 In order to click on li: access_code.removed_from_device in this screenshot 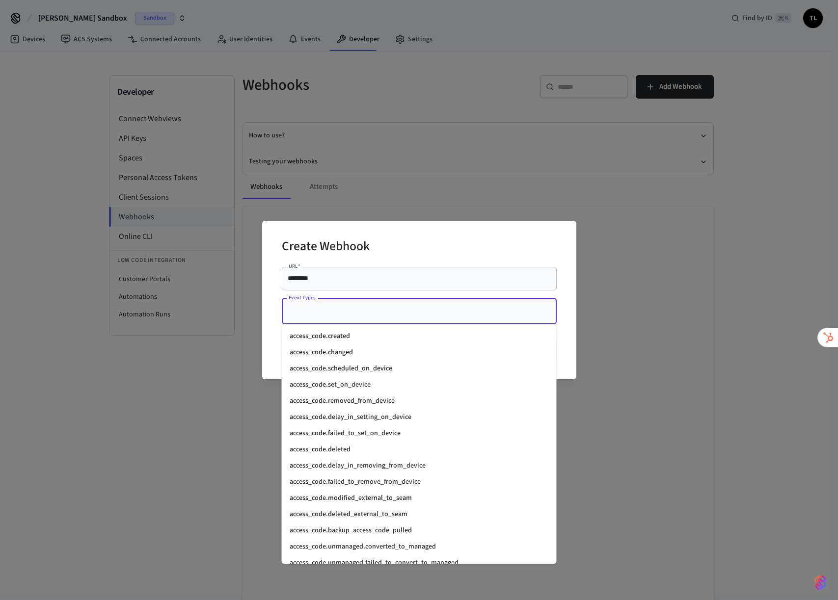, I will do `click(419, 401)`.